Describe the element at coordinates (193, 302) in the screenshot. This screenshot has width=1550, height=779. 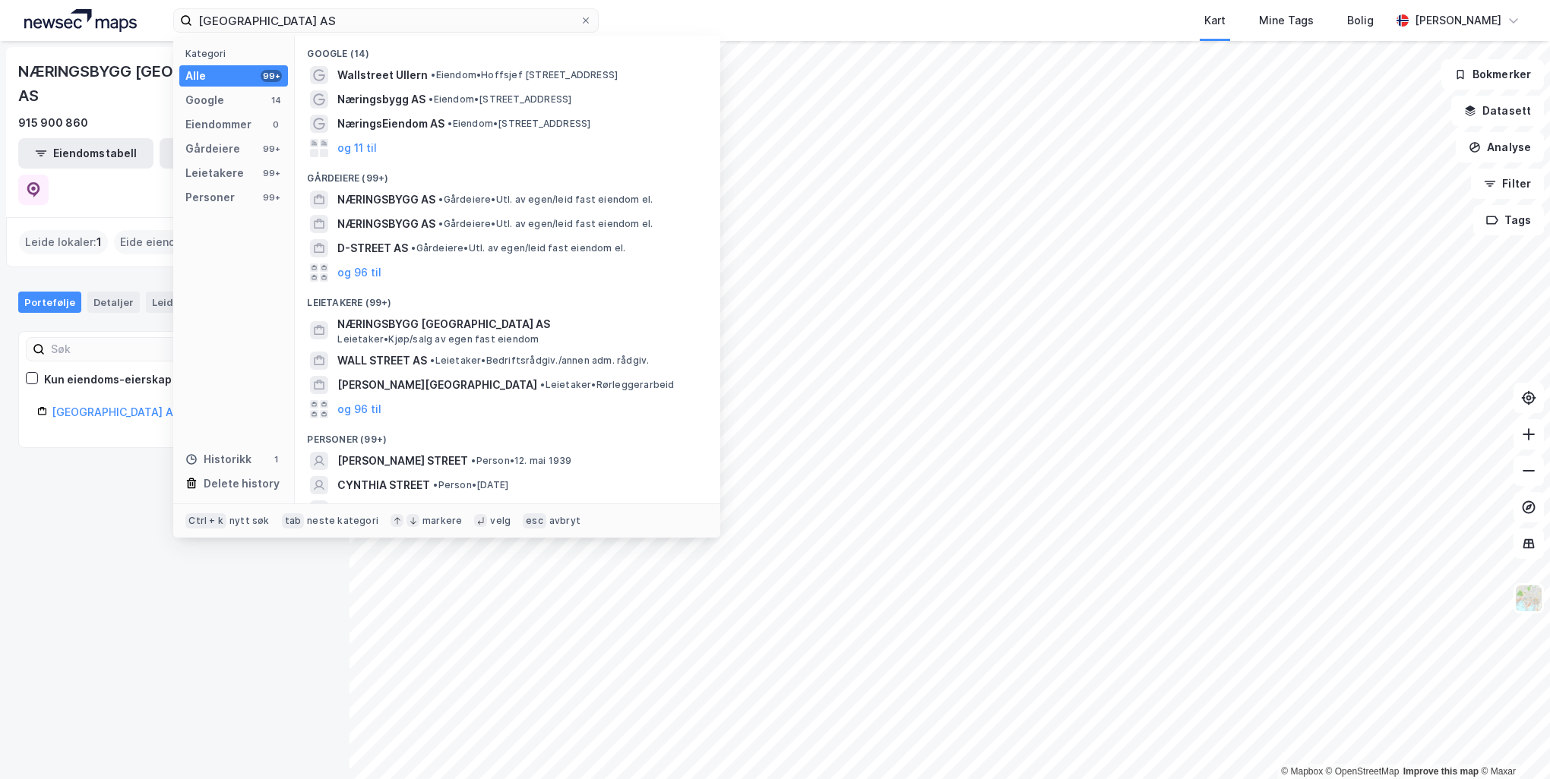
I see `div: Leide lokaler` at that location.